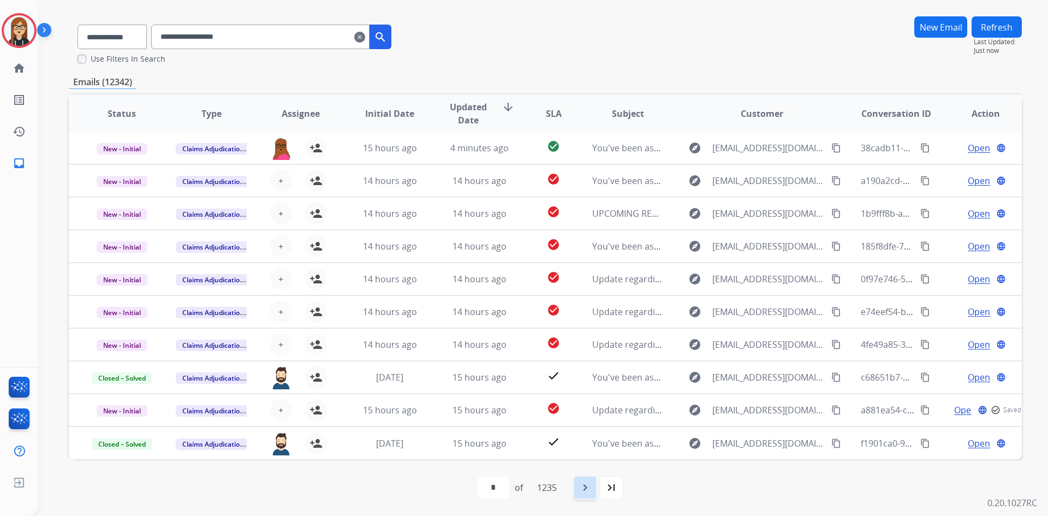  I want to click on span: a881ea54-cc64-4596-aa37-1ec3a28e63ba, so click(944, 410).